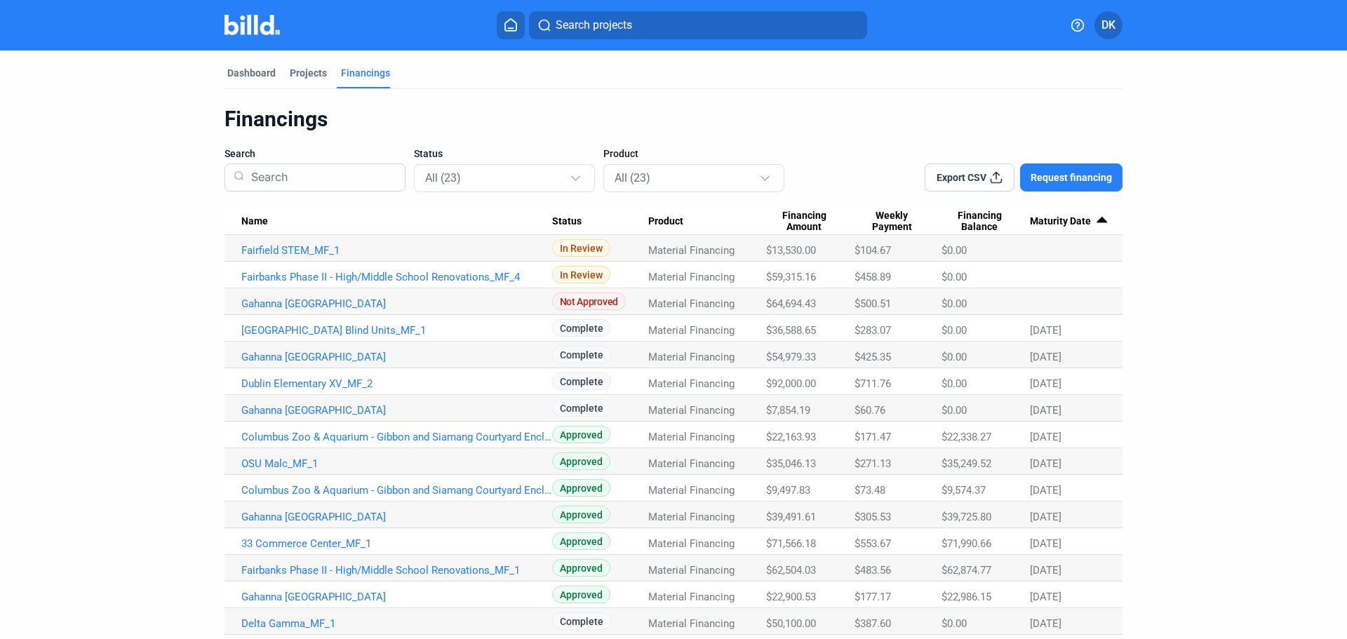  I want to click on span: Search, so click(240, 154).